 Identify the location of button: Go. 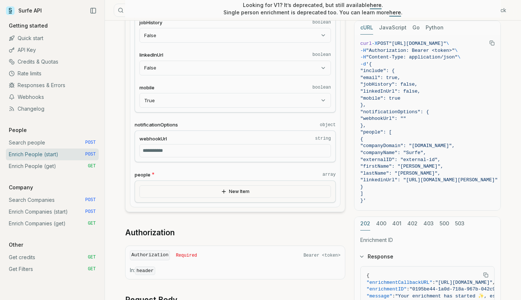
(416, 28).